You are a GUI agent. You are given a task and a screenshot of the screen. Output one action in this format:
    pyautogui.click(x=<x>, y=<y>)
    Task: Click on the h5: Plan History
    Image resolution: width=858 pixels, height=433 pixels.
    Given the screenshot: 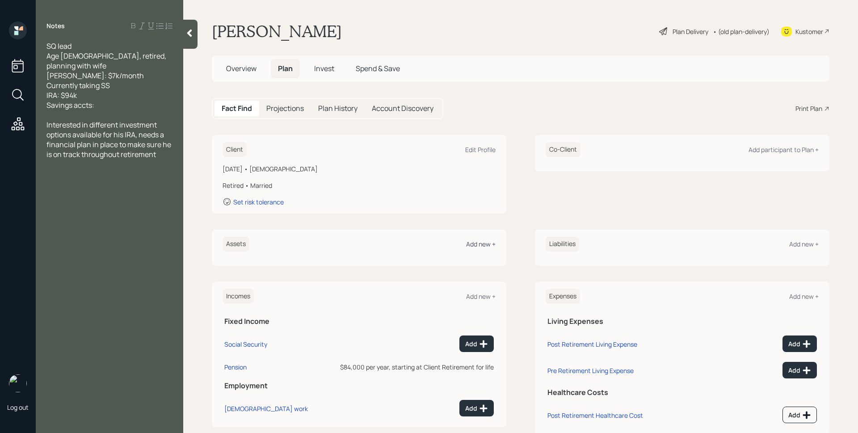 What is the action you would take?
    pyautogui.click(x=338, y=108)
    